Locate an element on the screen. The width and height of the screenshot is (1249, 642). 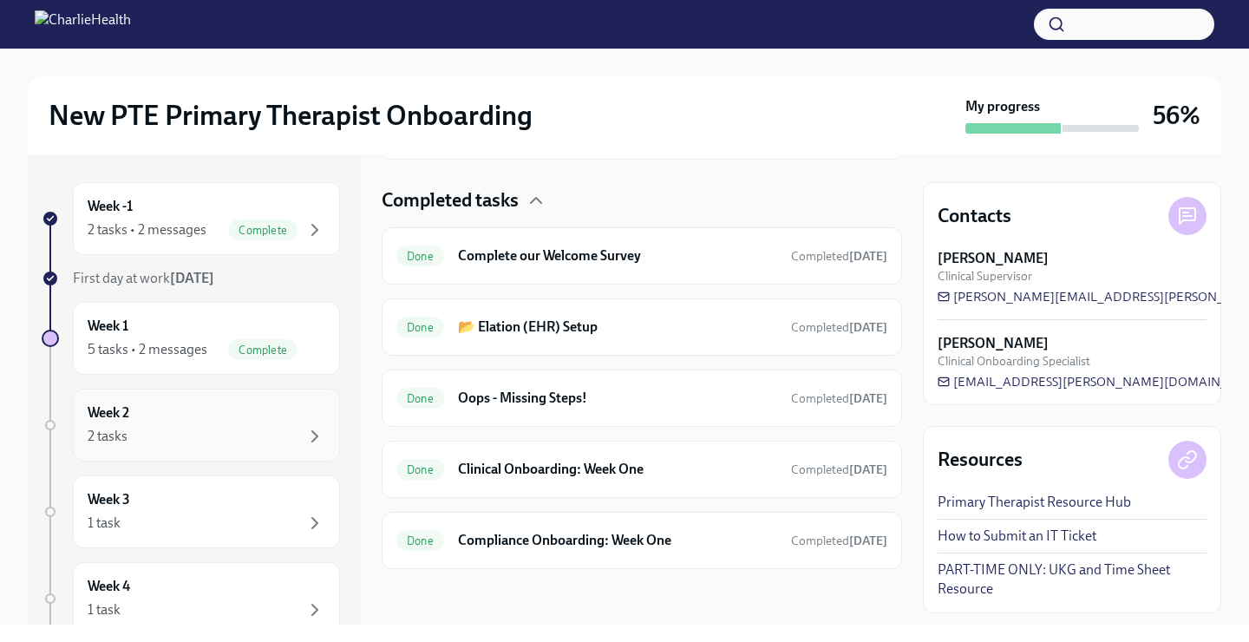
h6: Compliance Onboarding: Week One is located at coordinates (617, 540).